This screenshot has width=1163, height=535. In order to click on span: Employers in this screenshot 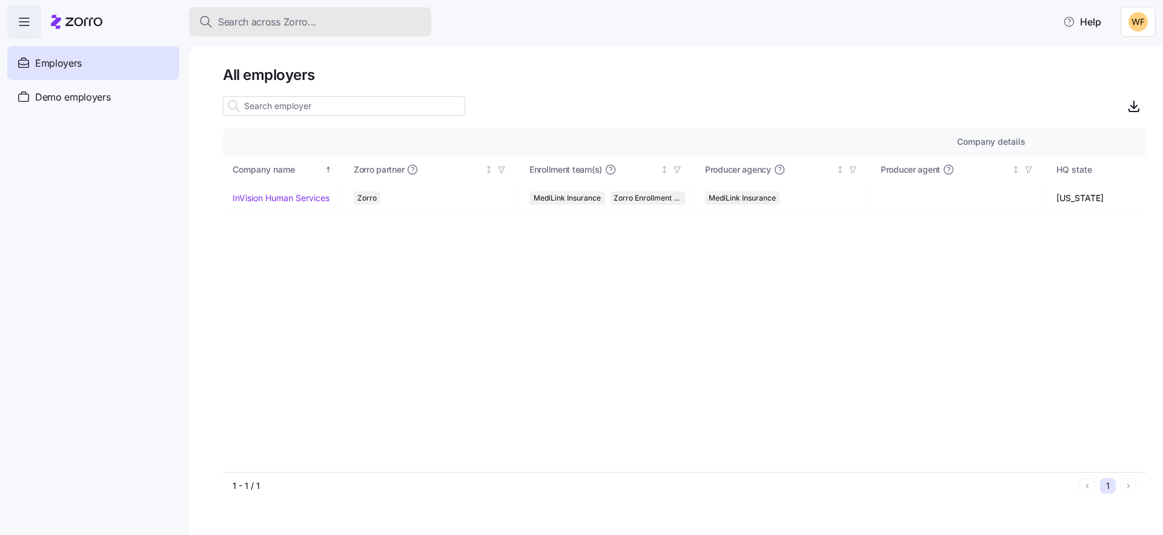, I will do `click(58, 63)`.